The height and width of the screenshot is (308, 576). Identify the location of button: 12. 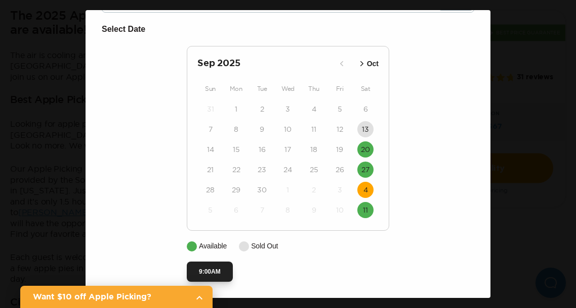
(339, 129).